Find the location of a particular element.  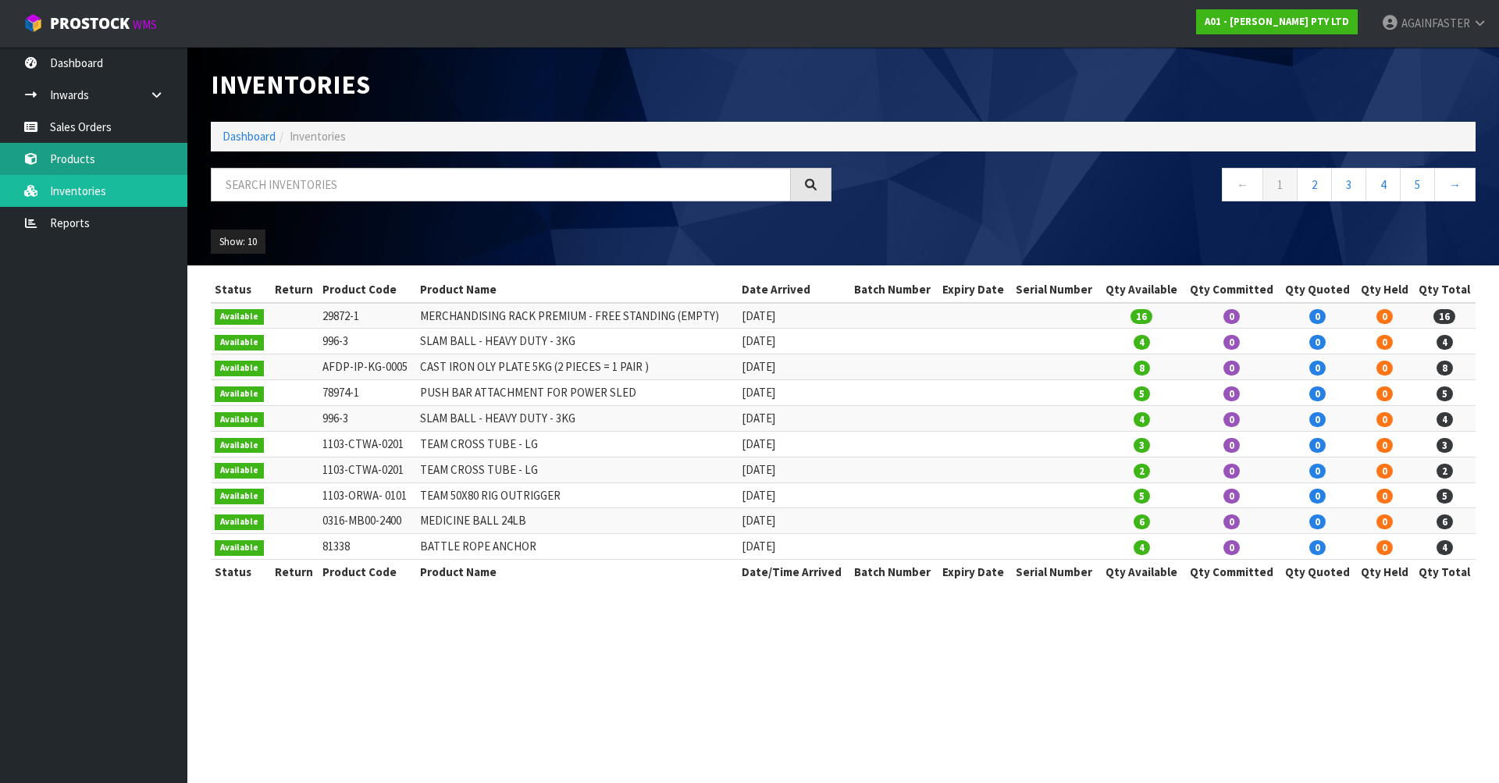

th: Product Name is located at coordinates (577, 572).